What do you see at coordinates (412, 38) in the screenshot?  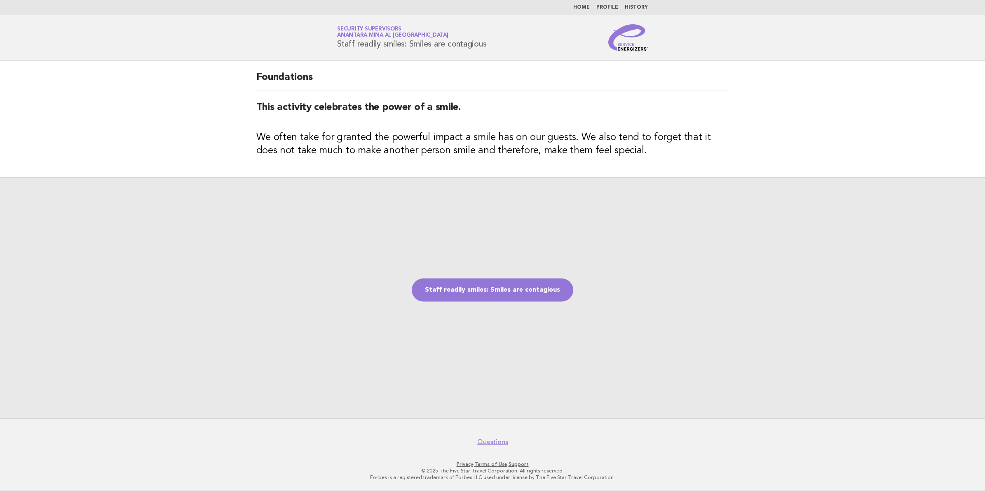 I see `h1: Staff readily smiles: Smiles are contagious` at bounding box center [412, 38].